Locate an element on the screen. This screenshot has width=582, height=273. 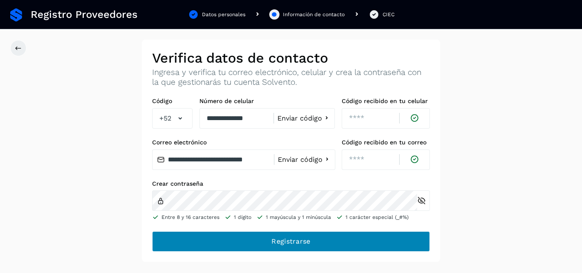
label: Código is located at coordinates (172, 101).